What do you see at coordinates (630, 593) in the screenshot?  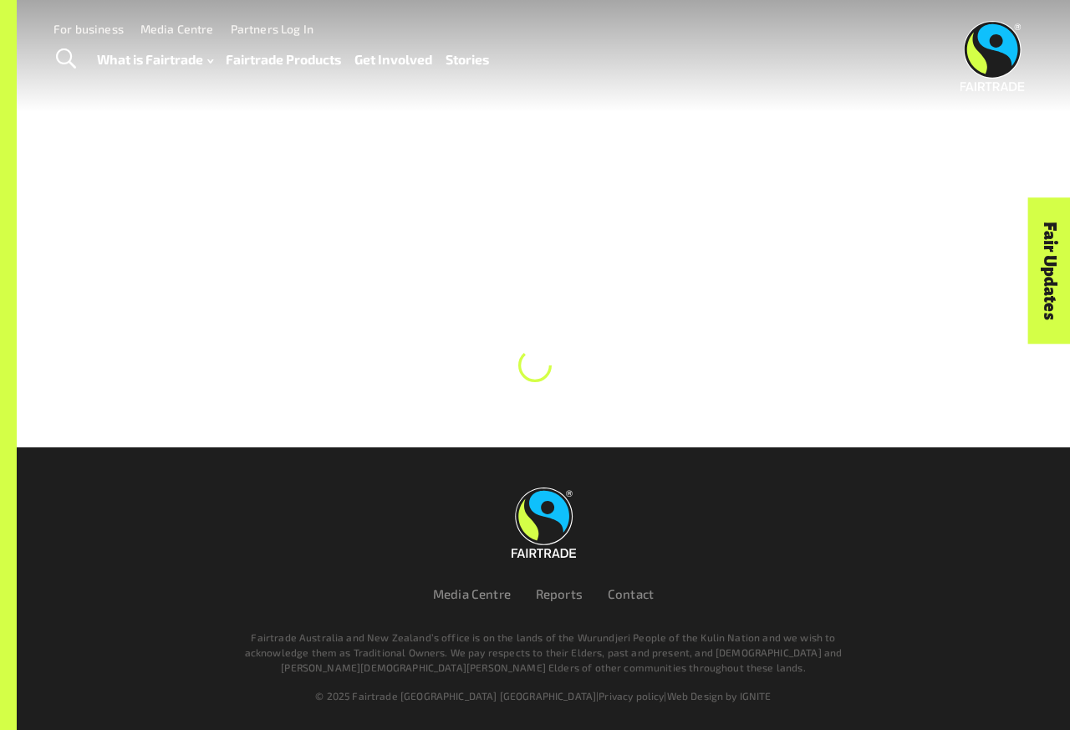 I see `a: Contact` at bounding box center [630, 593].